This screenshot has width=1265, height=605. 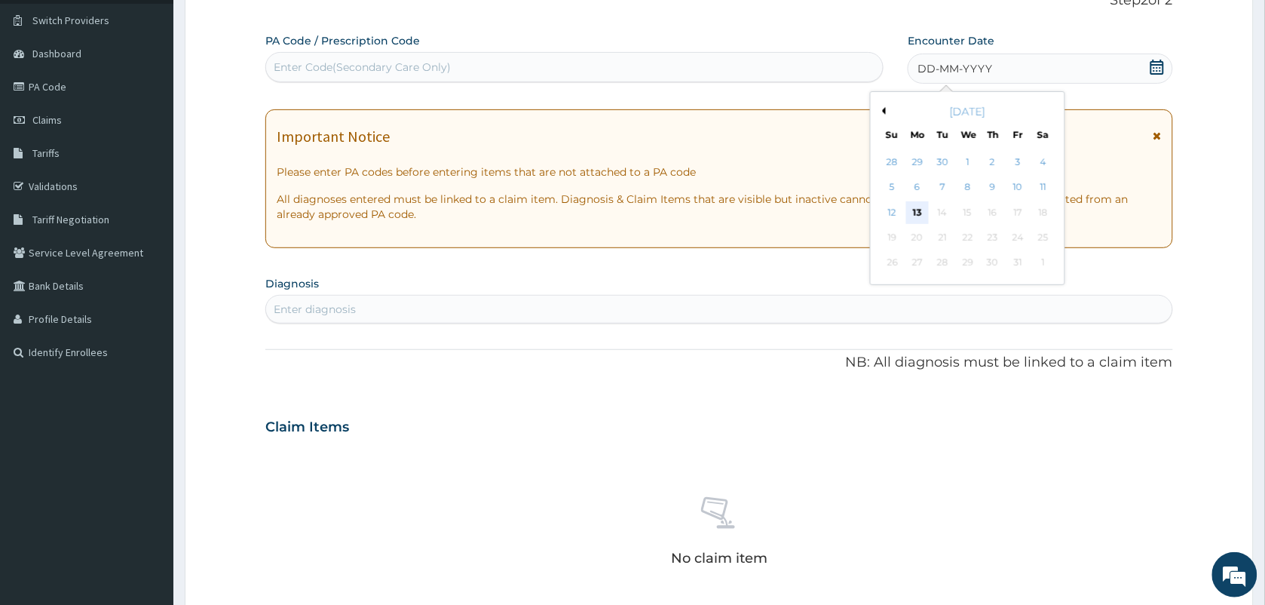 I want to click on div: Choose Wednesday, October 8th, 2025, so click(x=968, y=188).